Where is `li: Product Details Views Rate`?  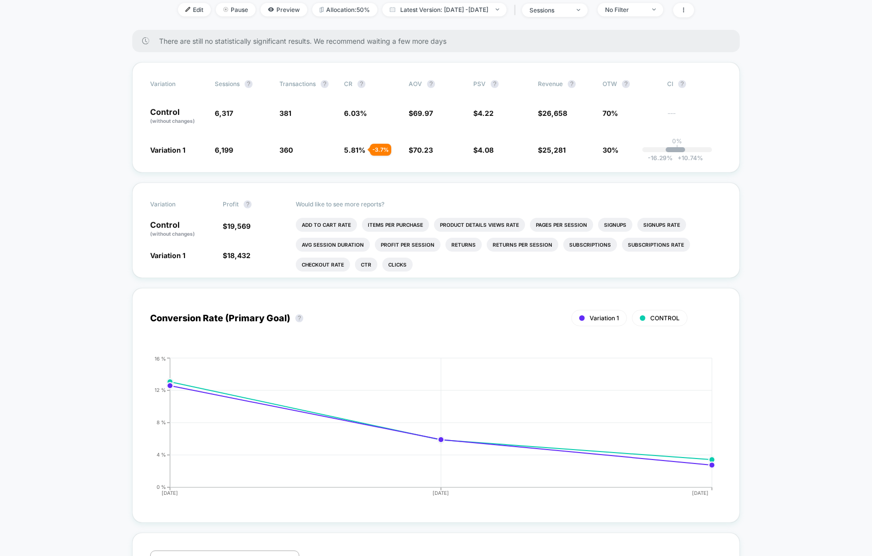
li: Product Details Views Rate is located at coordinates (479, 225).